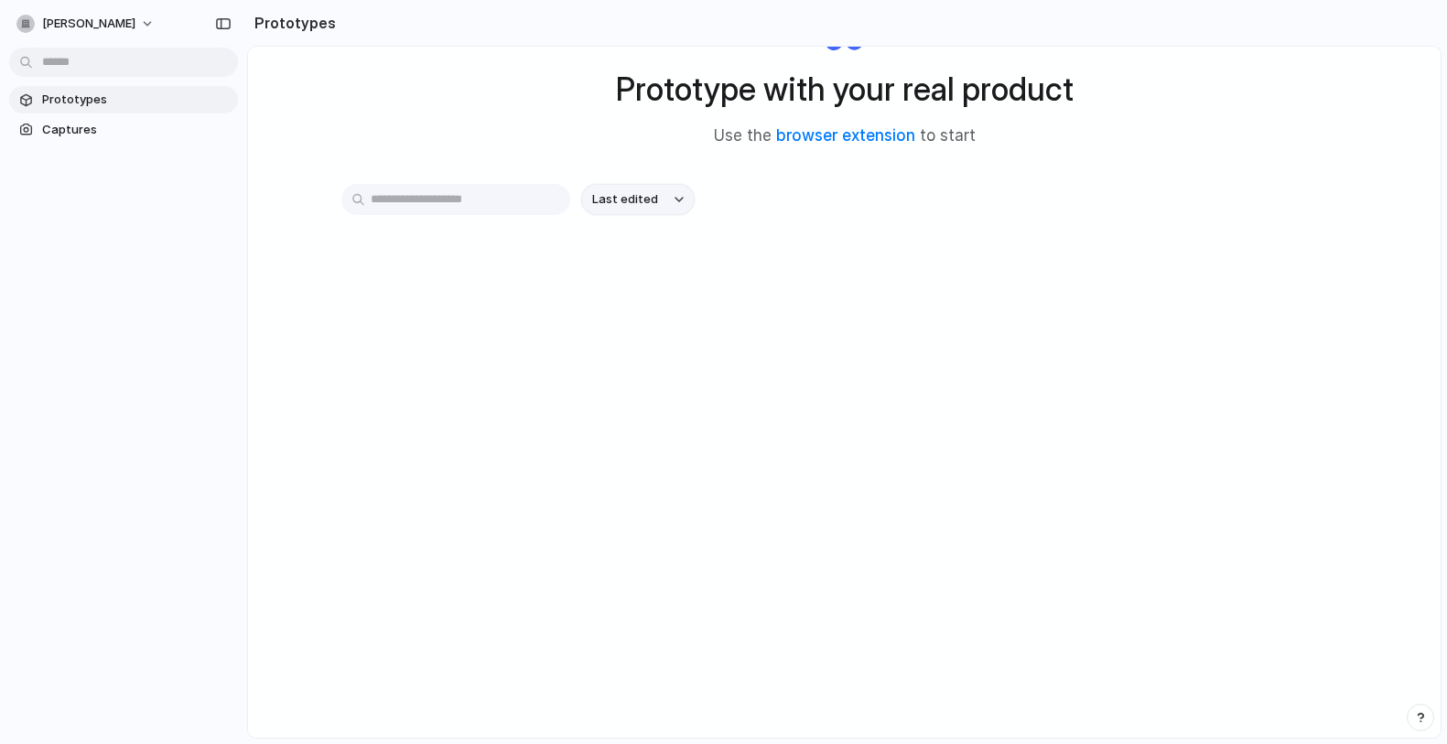 Image resolution: width=1447 pixels, height=744 pixels. What do you see at coordinates (846, 135) in the screenshot?
I see `a: browser extension` at bounding box center [846, 135].